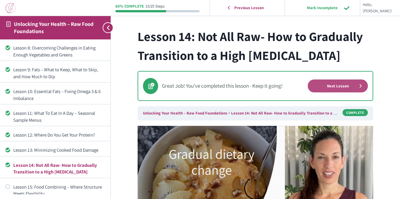  Describe the element at coordinates (255, 113) in the screenshot. I see `nav: Breadcrumbs` at that location.